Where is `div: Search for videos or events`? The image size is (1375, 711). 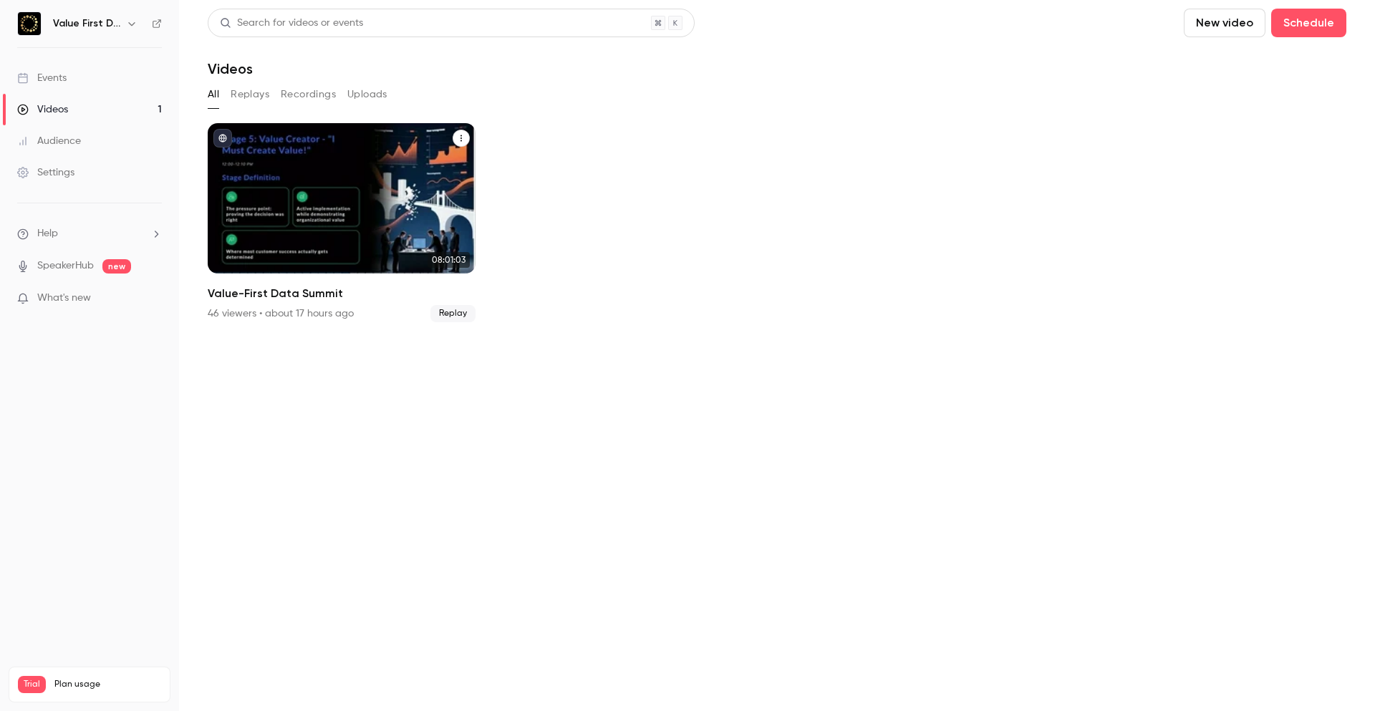 div: Search for videos or events is located at coordinates (292, 23).